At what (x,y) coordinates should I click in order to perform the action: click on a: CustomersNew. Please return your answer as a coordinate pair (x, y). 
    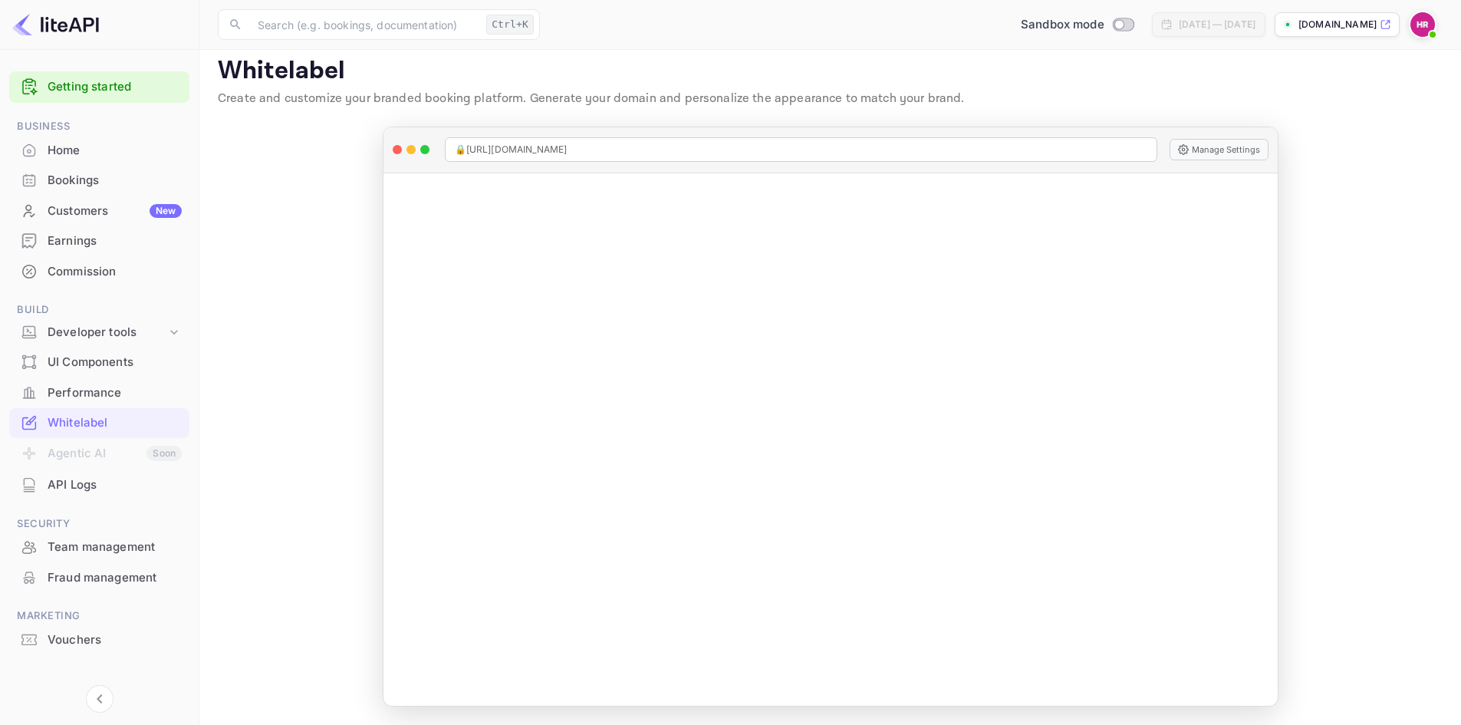
    Looking at the image, I should click on (99, 210).